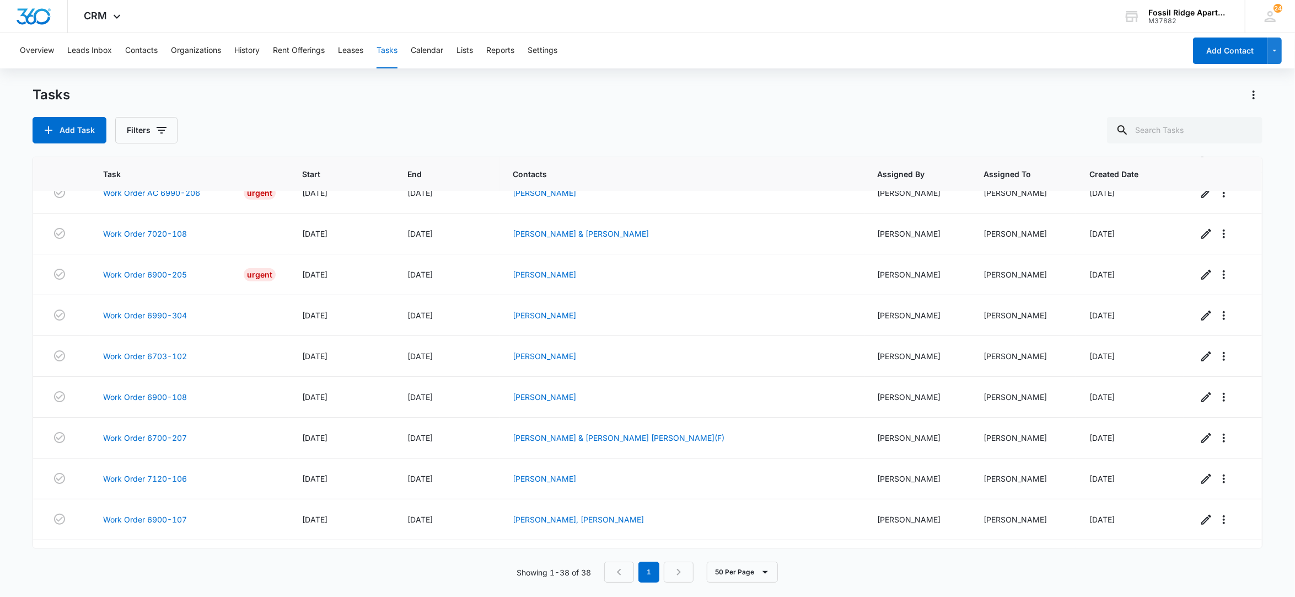 This screenshot has width=1295, height=597. What do you see at coordinates (649, 572) in the screenshot?
I see `em: 1` at bounding box center [649, 572].